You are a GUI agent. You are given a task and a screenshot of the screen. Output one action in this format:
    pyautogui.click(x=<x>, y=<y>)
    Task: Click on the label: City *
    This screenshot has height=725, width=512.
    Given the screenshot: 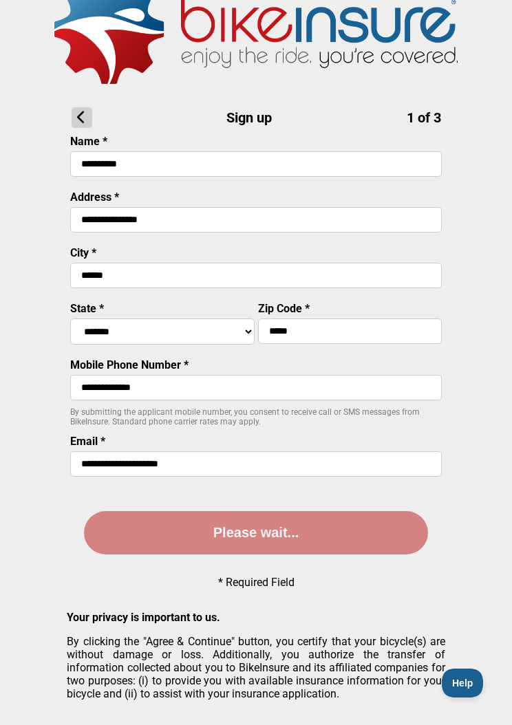 What is the action you would take?
    pyautogui.click(x=83, y=253)
    